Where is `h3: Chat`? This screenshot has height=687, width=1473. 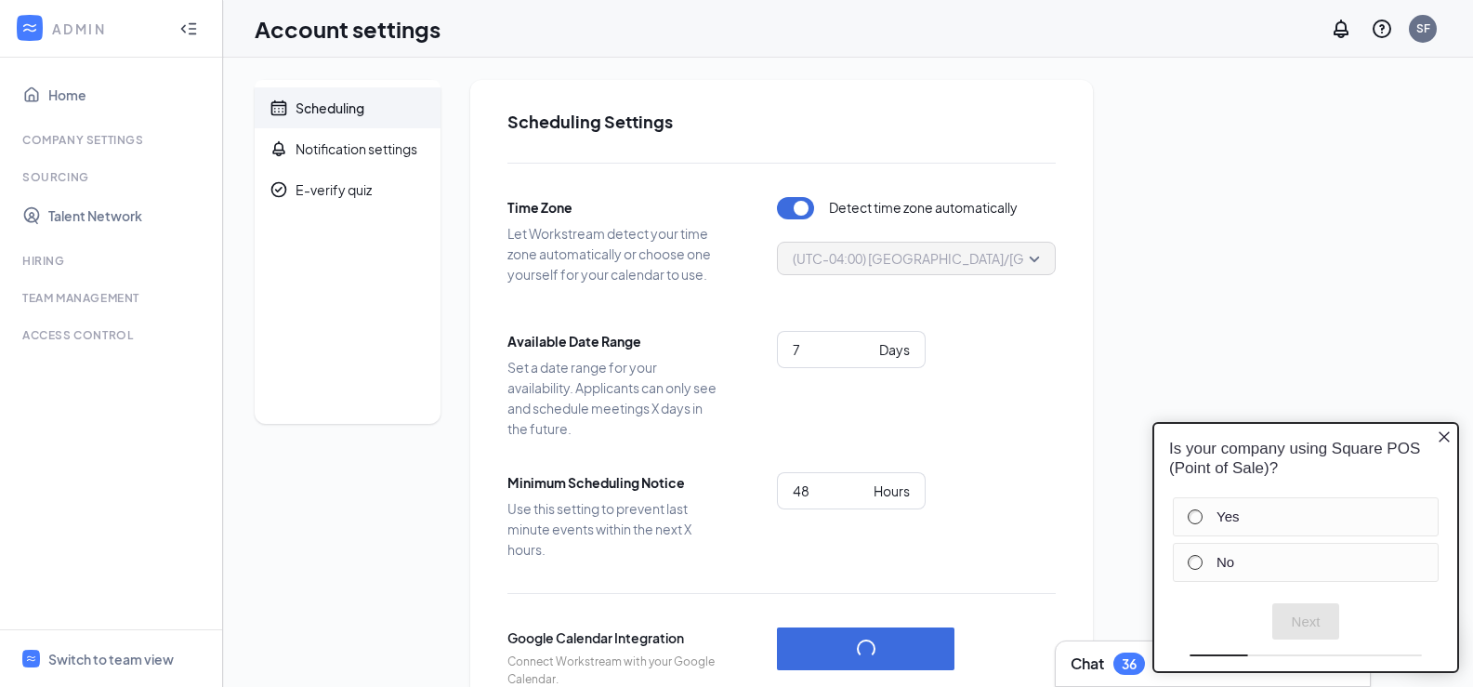
h3: Chat is located at coordinates (1087, 663).